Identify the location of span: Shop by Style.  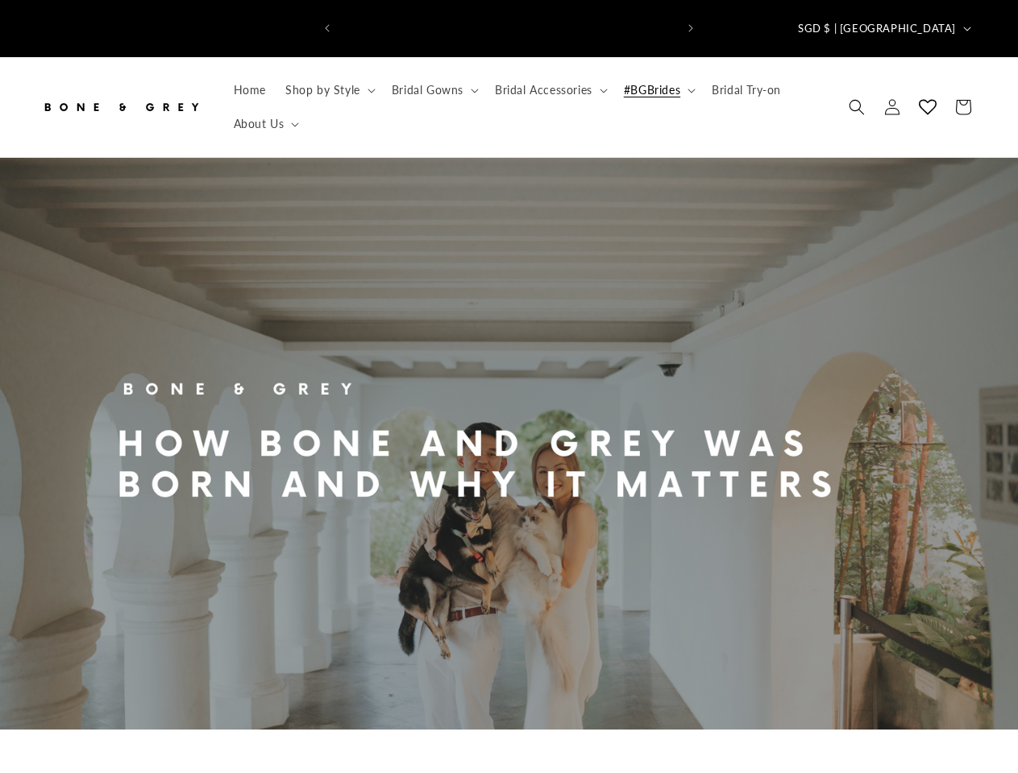
(322, 90).